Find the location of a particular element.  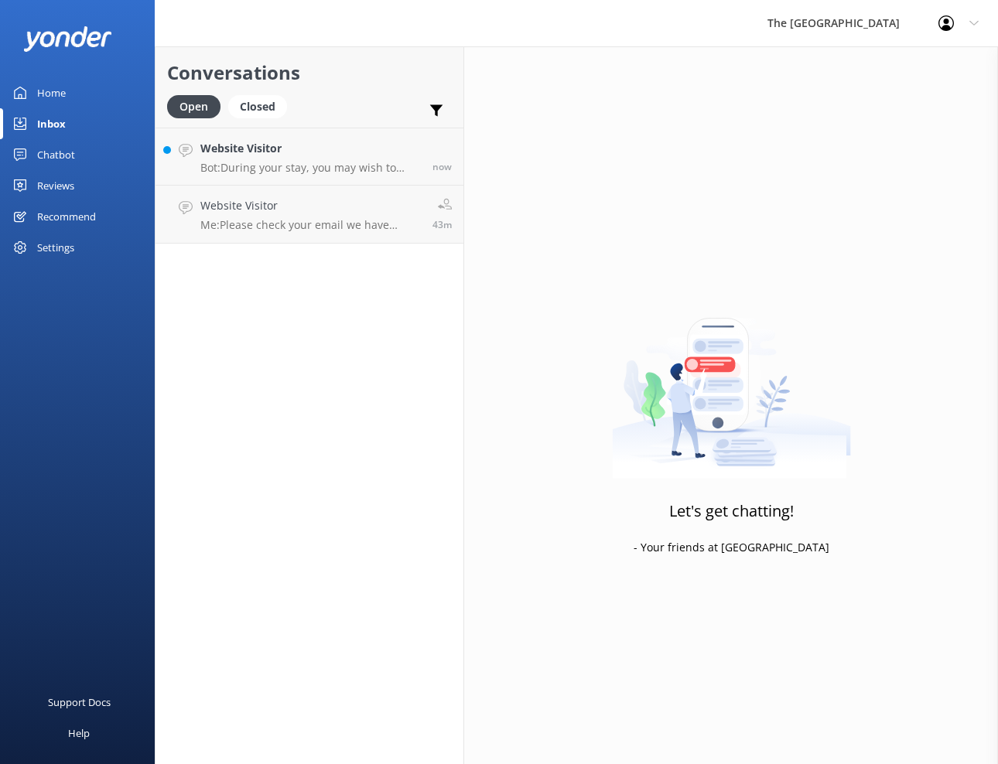

span: Sep 22 2025 12:41pm (UTC -10:00) Pacific/Honolulu is located at coordinates (442, 166).